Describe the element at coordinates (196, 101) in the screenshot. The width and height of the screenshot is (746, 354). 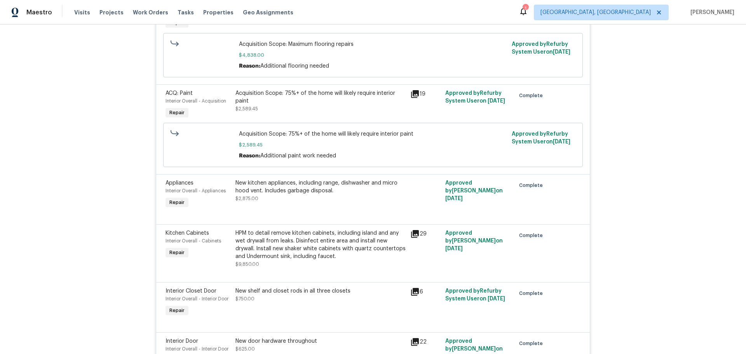
I see `span: Interior Overall - Acquisition` at that location.